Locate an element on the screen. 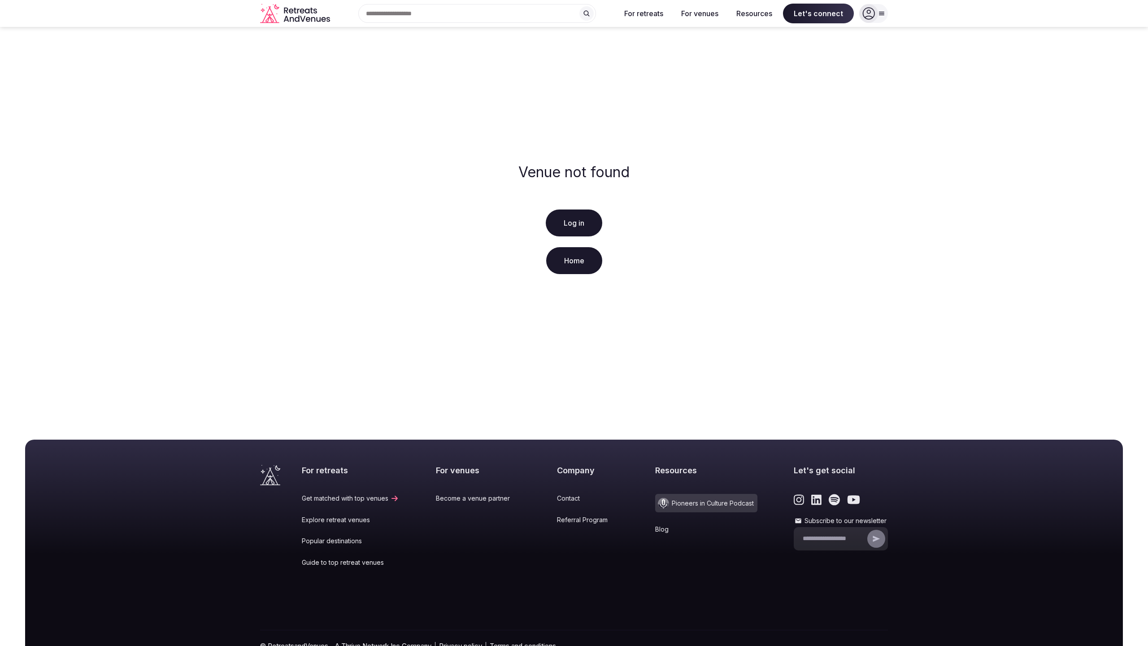 Image resolution: width=1148 pixels, height=646 pixels. a: Pioneers in Culture Podcast is located at coordinates (706, 503).